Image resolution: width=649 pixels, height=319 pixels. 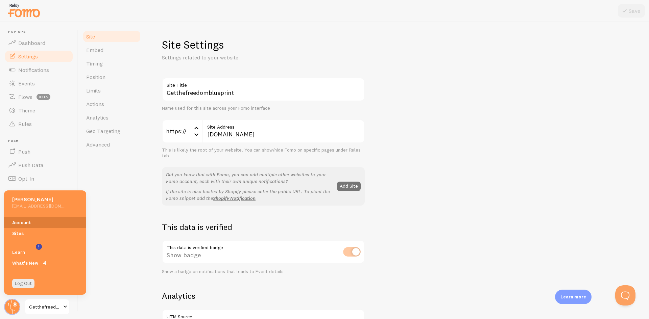 I want to click on p: Did you know that with Fomo, you can add multiple other websites to your Fomo account, each with ..., so click(x=249, y=178).